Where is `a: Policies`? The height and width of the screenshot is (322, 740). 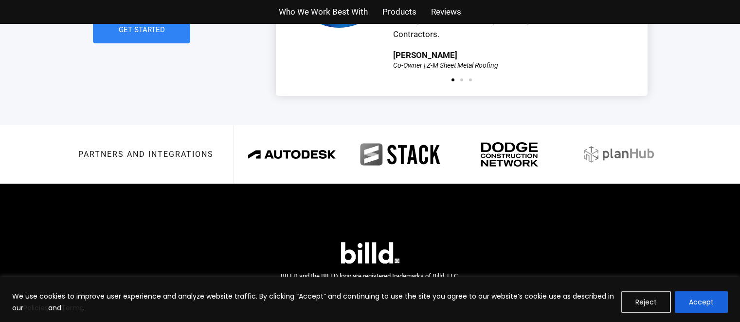
a: Policies is located at coordinates (36, 308).